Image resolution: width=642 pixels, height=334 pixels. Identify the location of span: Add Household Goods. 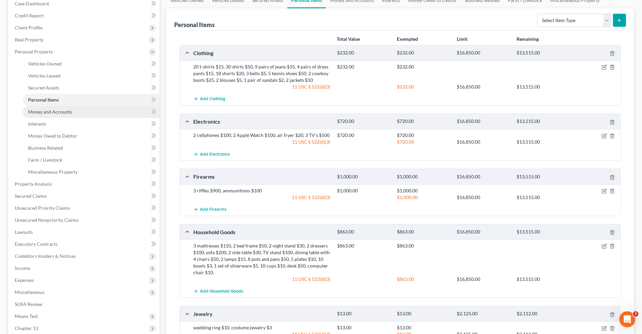
(221, 292).